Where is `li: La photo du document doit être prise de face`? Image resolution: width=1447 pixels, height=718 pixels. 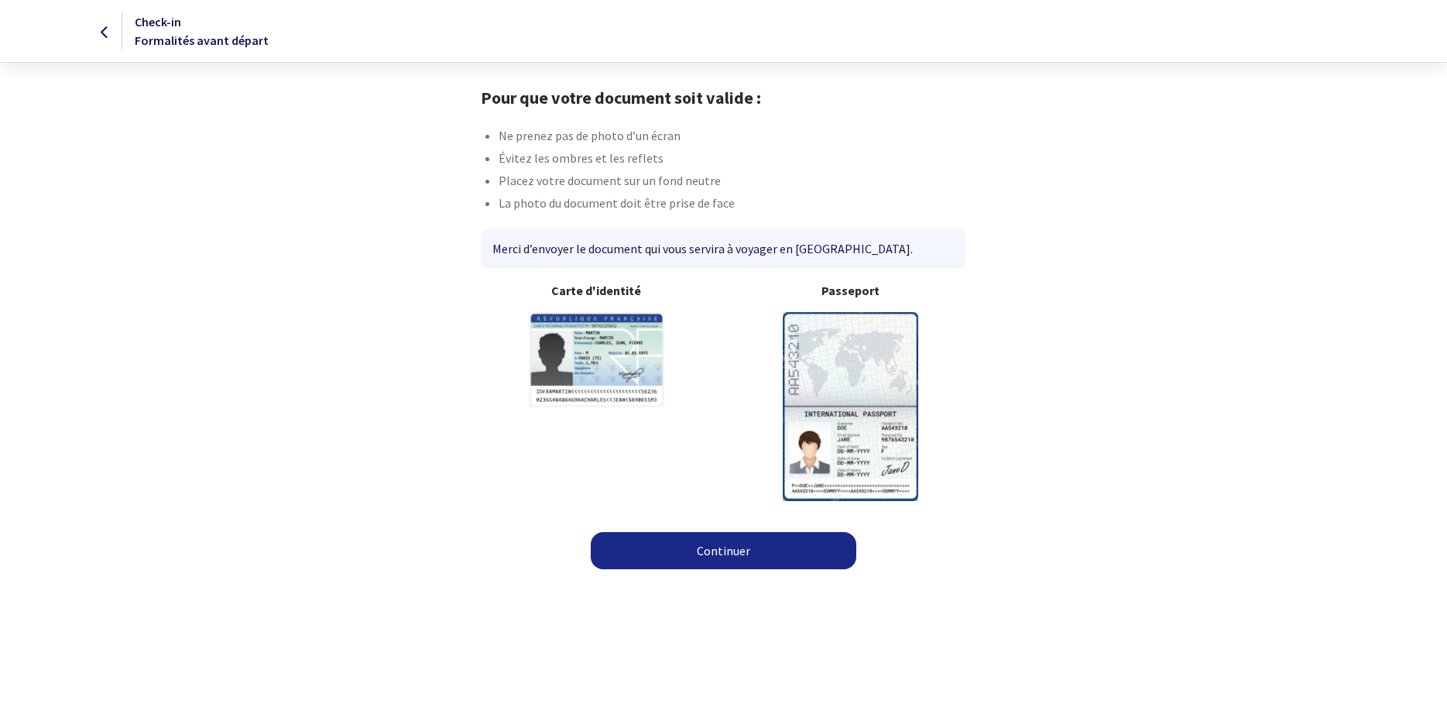
li: La photo du document doit être prise de face is located at coordinates (733, 204).